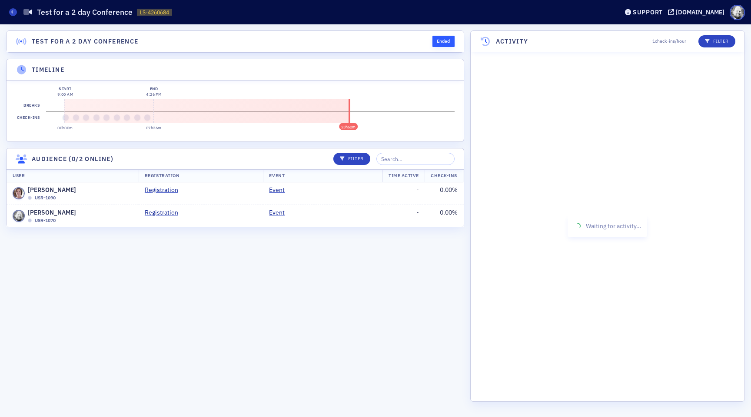 Image resolution: width=751 pixels, height=417 pixels. Describe the element at coordinates (737, 12) in the screenshot. I see `span: Profile` at that location.